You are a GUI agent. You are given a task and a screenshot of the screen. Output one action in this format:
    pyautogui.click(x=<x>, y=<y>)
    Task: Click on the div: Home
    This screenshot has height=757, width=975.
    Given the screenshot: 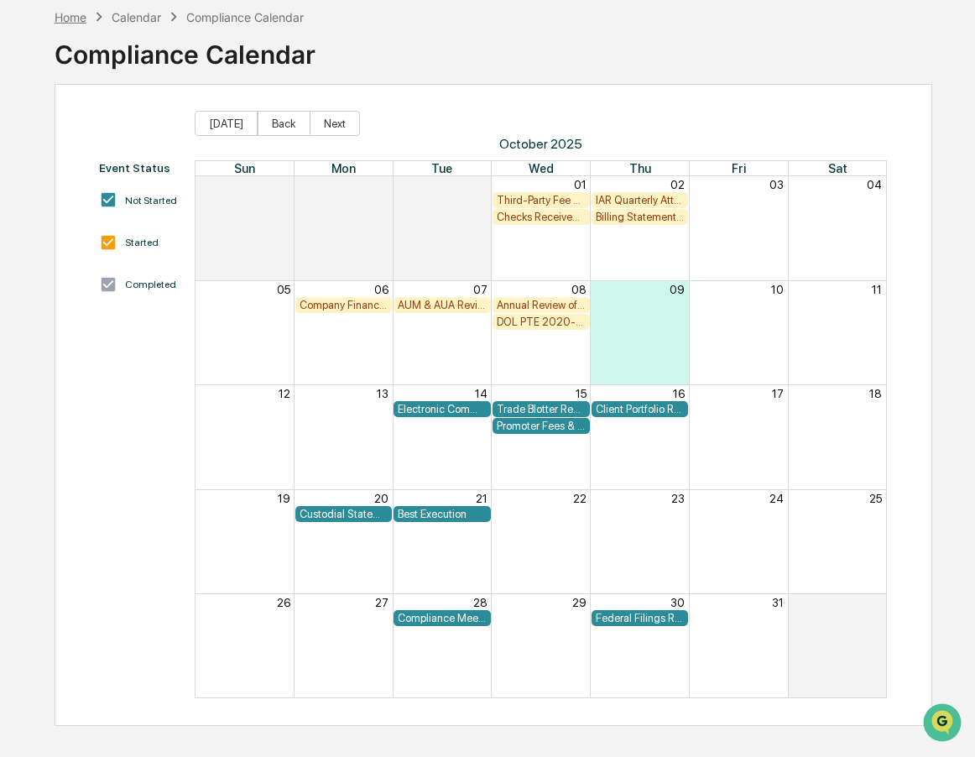 What is the action you would take?
    pyautogui.click(x=71, y=17)
    